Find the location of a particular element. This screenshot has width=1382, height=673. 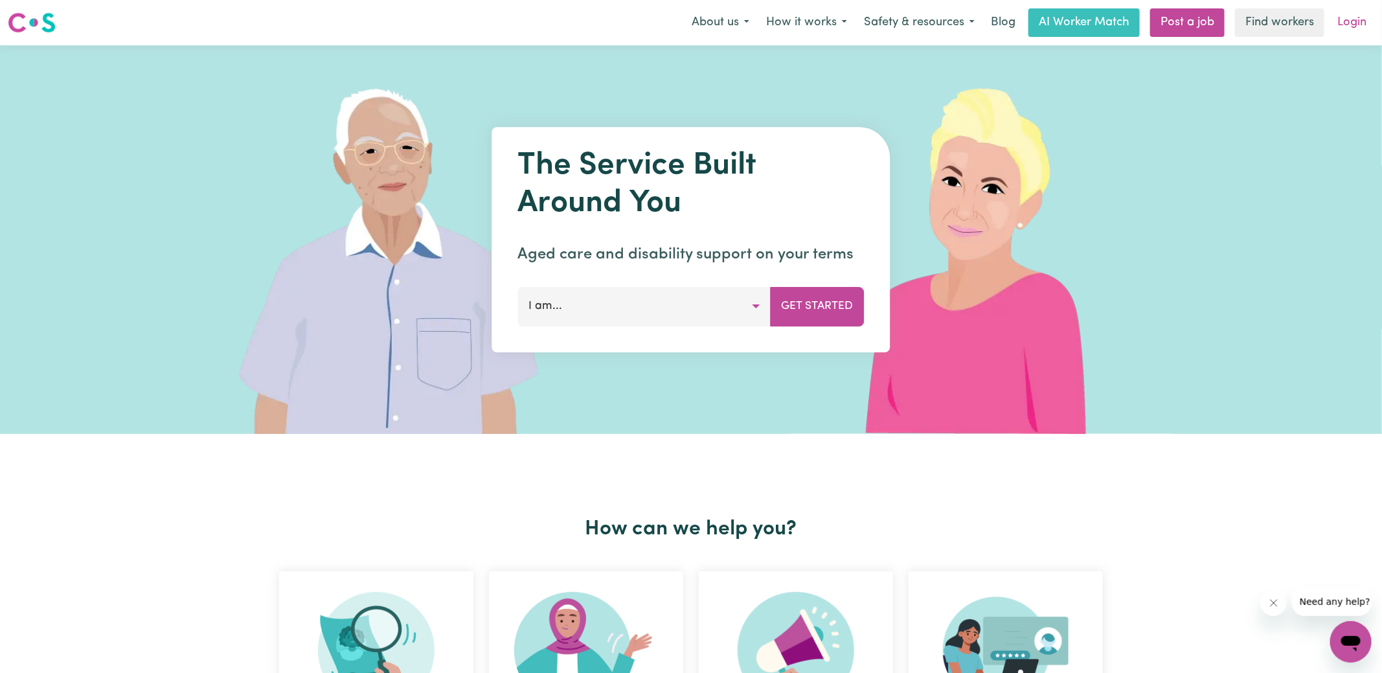

span: Need any help? is located at coordinates (43, 14).